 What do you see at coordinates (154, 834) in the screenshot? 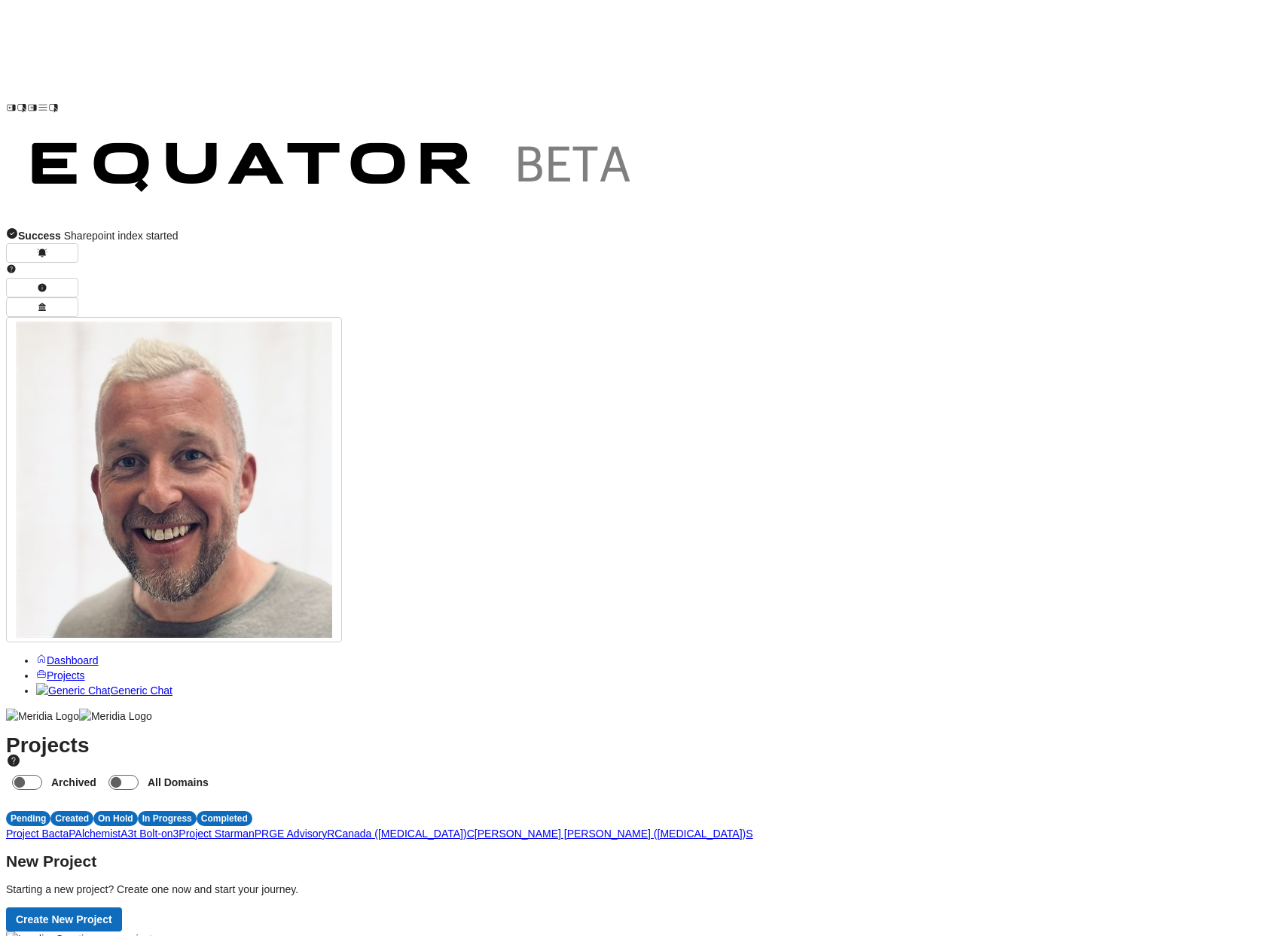
I see `a: 3t Bolt-on3` at bounding box center [154, 834].